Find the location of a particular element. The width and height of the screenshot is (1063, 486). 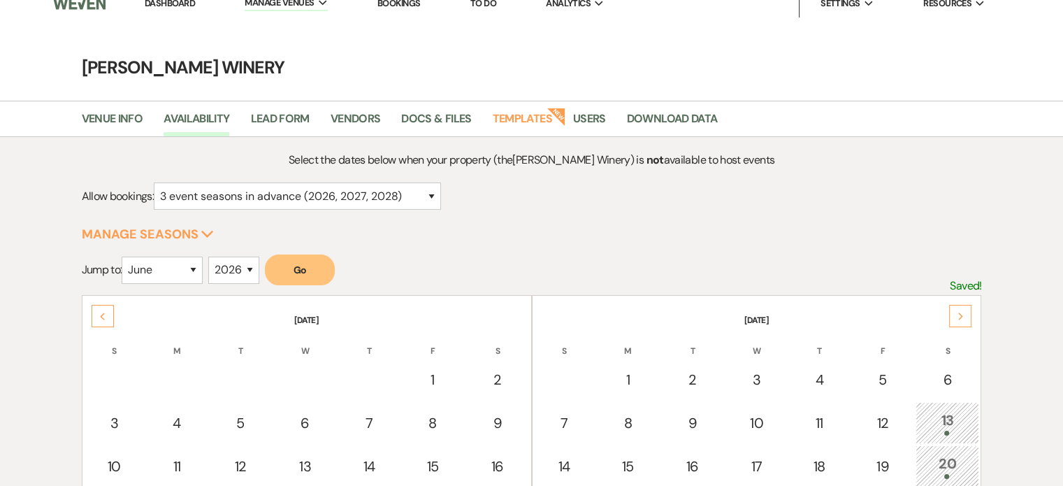

a: Users is located at coordinates (589, 123).